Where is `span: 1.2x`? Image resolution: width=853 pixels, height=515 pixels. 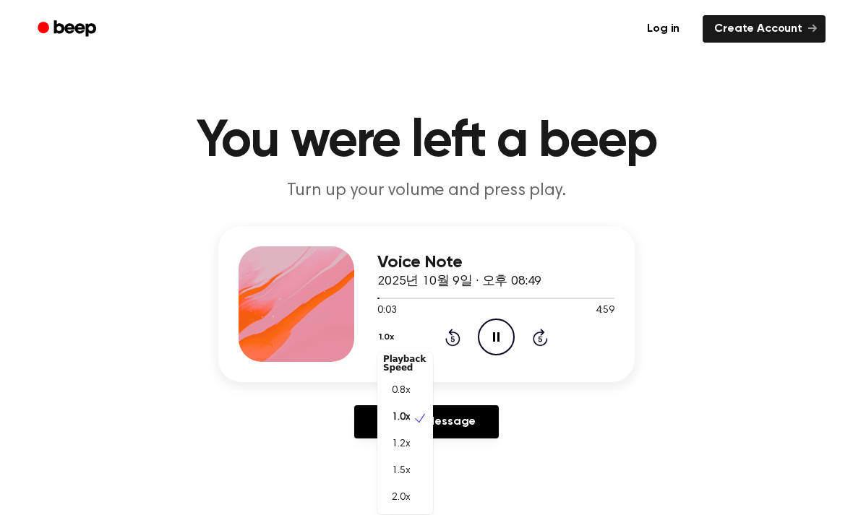 span: 1.2x is located at coordinates (400, 444).